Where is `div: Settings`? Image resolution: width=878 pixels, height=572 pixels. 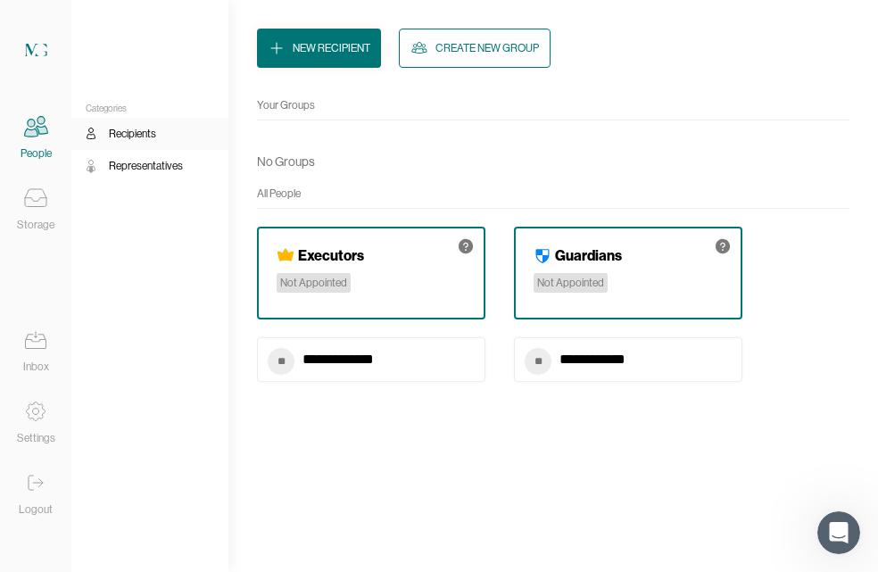 div: Settings is located at coordinates (36, 438).